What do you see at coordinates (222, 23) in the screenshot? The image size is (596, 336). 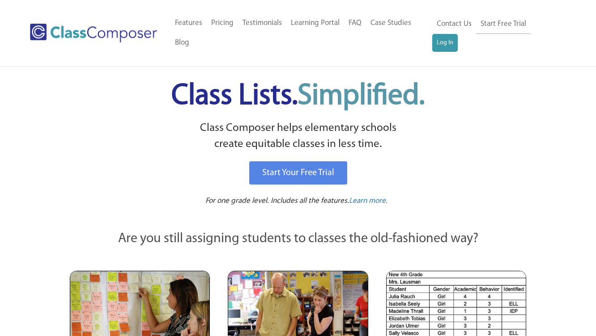 I see `a: Pricing` at bounding box center [222, 23].